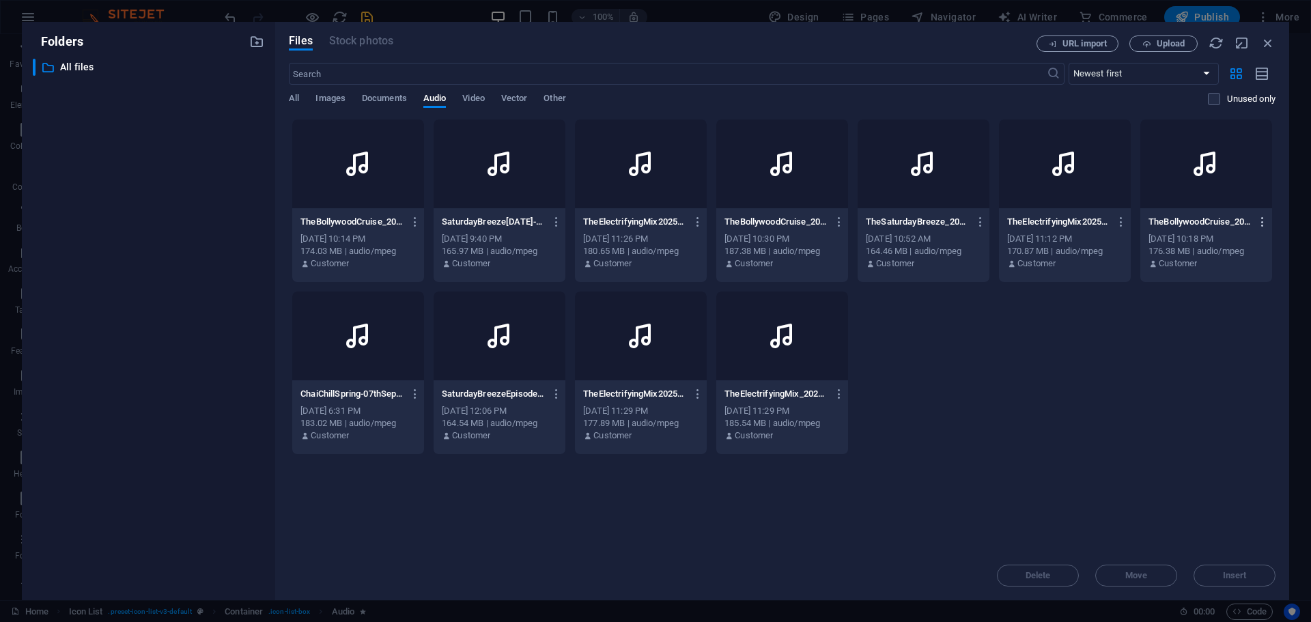 The height and width of the screenshot is (622, 1311). Describe the element at coordinates (384, 100) in the screenshot. I see `span: Documents` at that location.